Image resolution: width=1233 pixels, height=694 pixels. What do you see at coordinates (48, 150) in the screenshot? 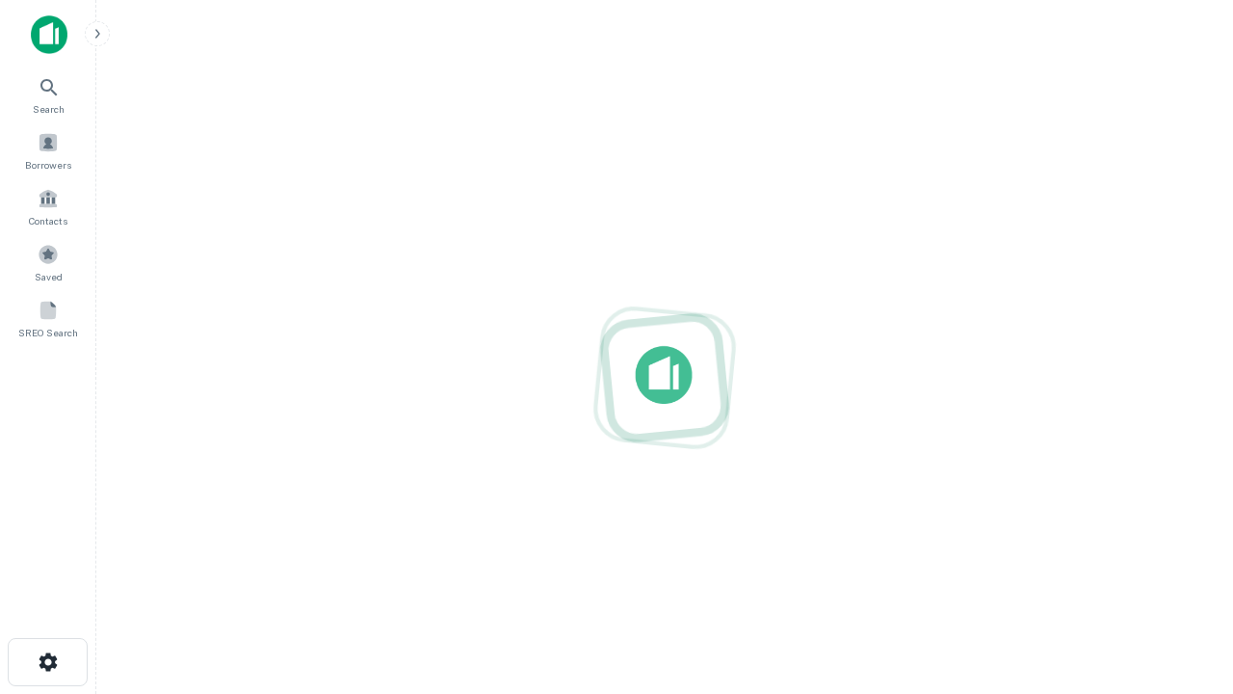
I see `a: Borrowers` at bounding box center [48, 150].